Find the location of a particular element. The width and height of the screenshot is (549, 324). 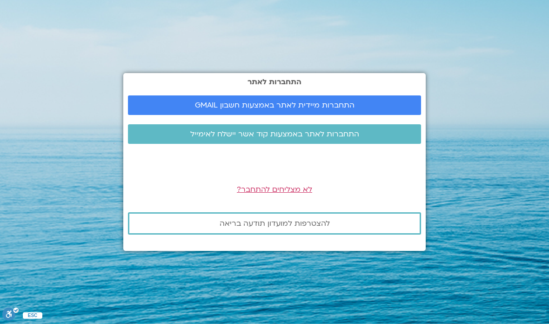

h2: התחברות לאתר is located at coordinates (275, 82).